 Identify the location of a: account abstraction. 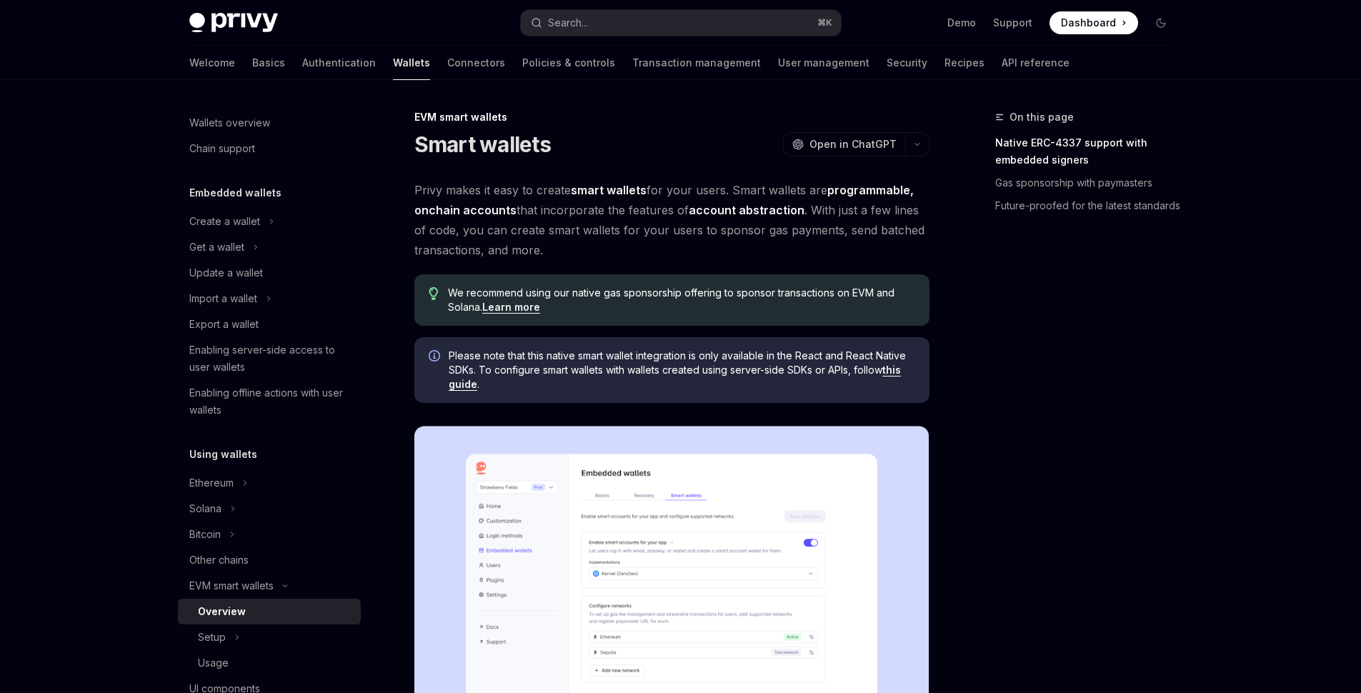
(746, 210).